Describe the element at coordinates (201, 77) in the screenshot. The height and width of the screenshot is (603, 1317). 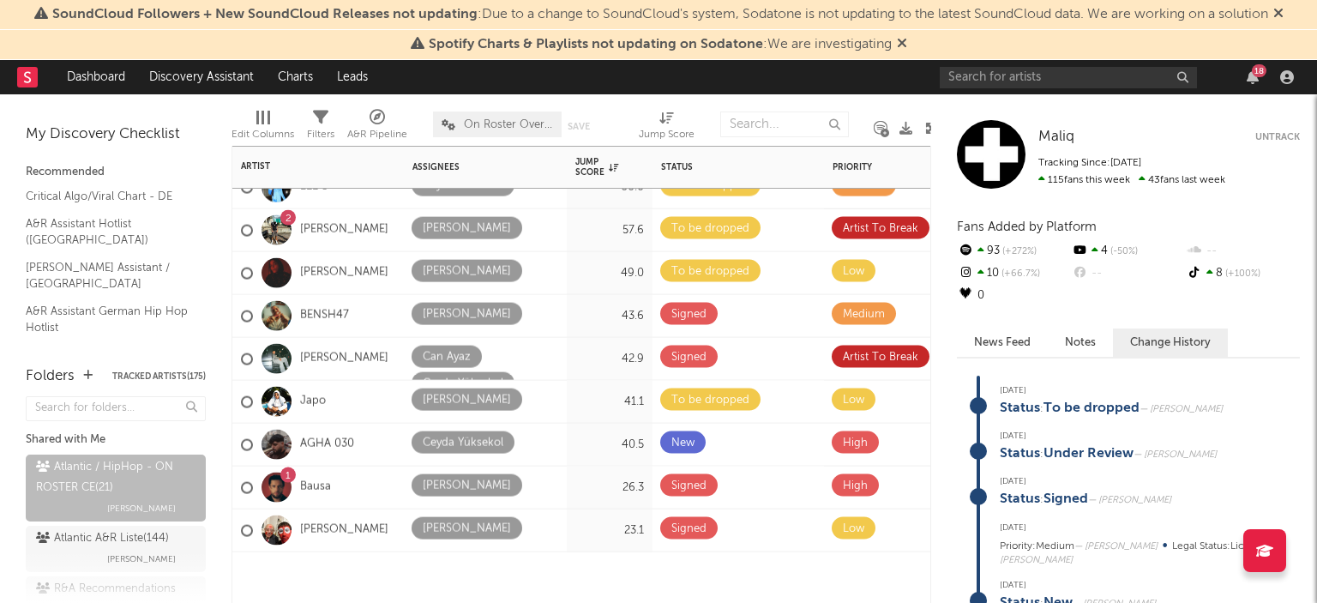
I see `a: Discovery Assistant` at that location.